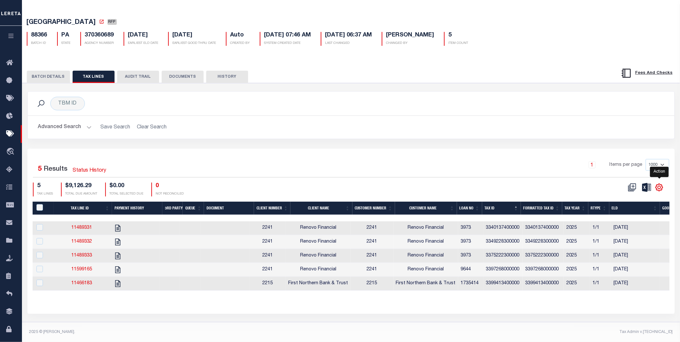 This screenshot has height=342, width=680. I want to click on p: TOTAL DUE AMOUNT, so click(81, 194).